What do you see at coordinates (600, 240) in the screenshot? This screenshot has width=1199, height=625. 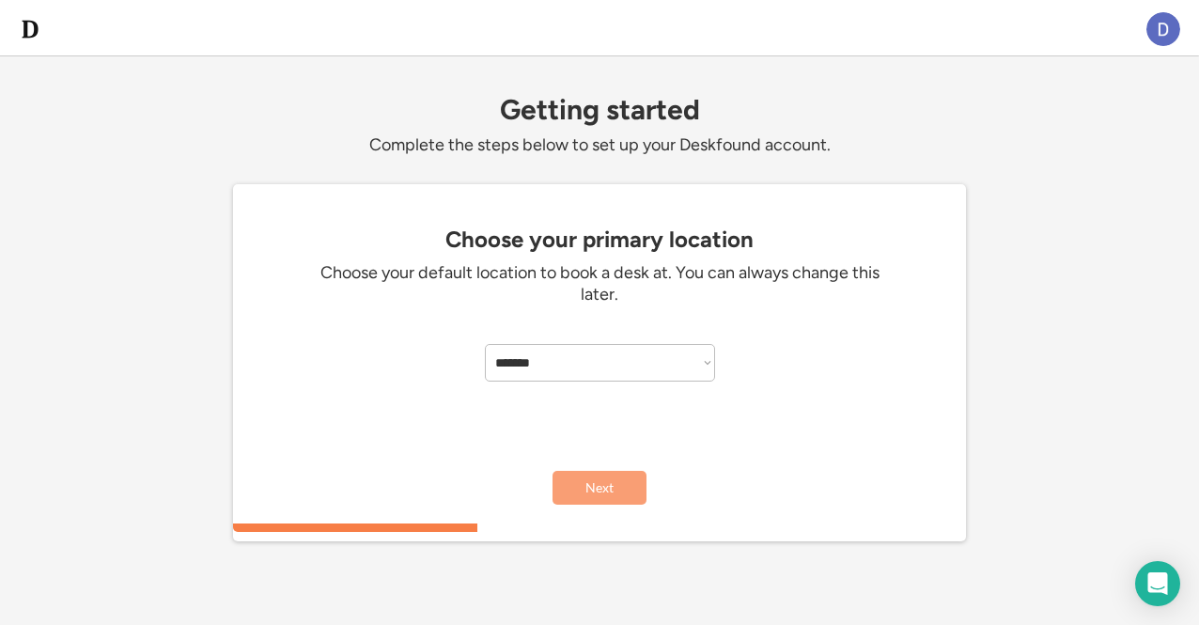 I see `div: Choose your primary location` at bounding box center [600, 240].